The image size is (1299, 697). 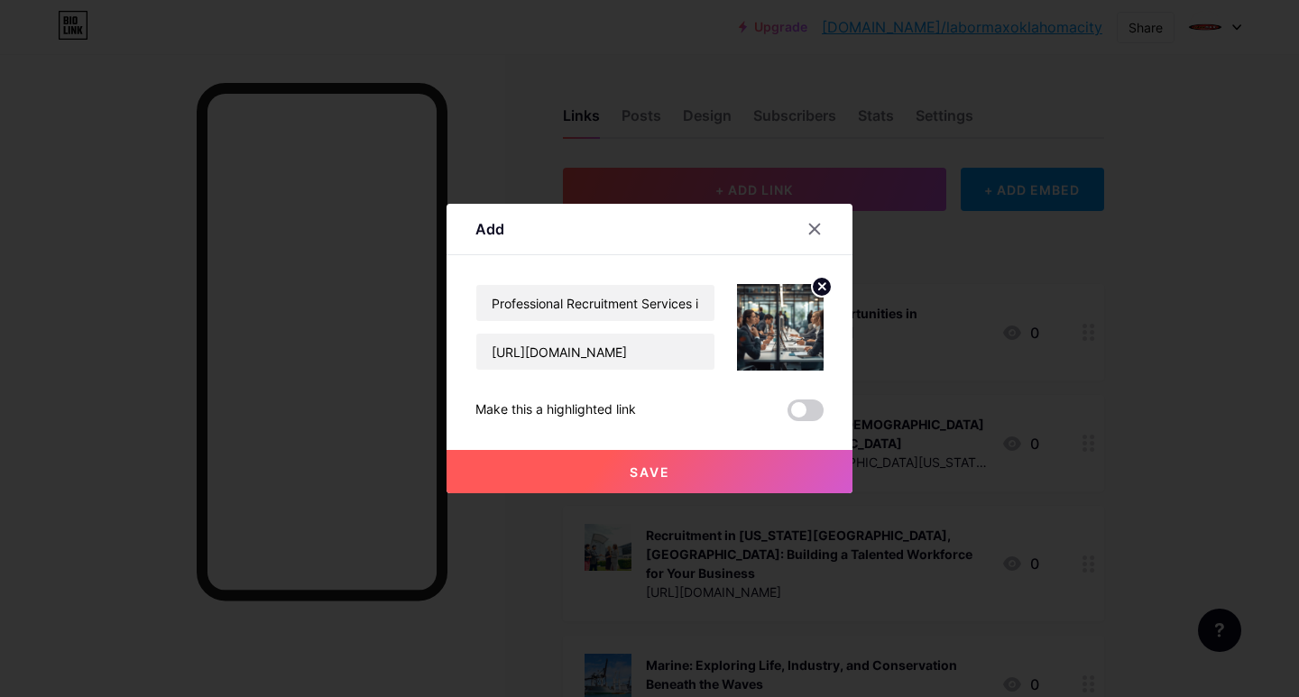 What do you see at coordinates (649, 472) in the screenshot?
I see `button: Save` at bounding box center [649, 472].